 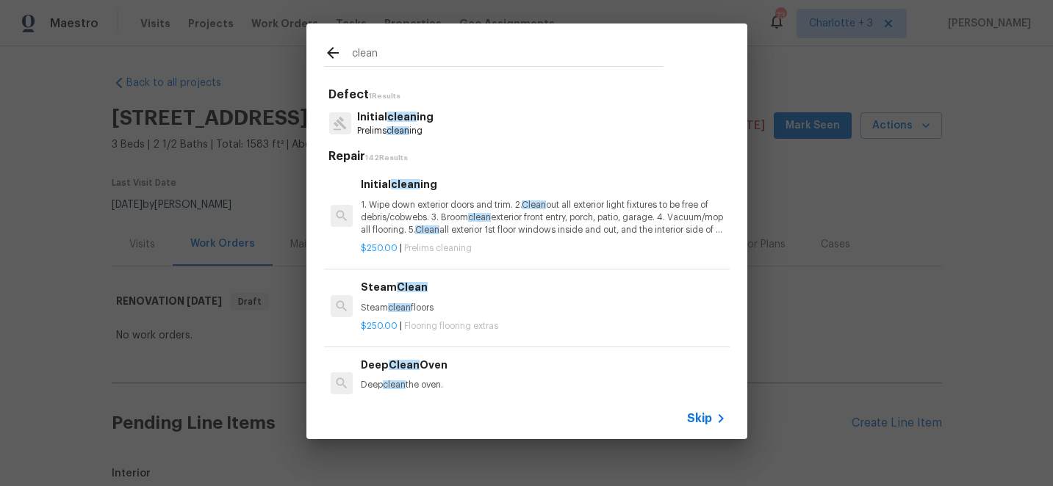 What do you see at coordinates (543, 184) in the screenshot?
I see `h6: Initial ing` at bounding box center [543, 184].